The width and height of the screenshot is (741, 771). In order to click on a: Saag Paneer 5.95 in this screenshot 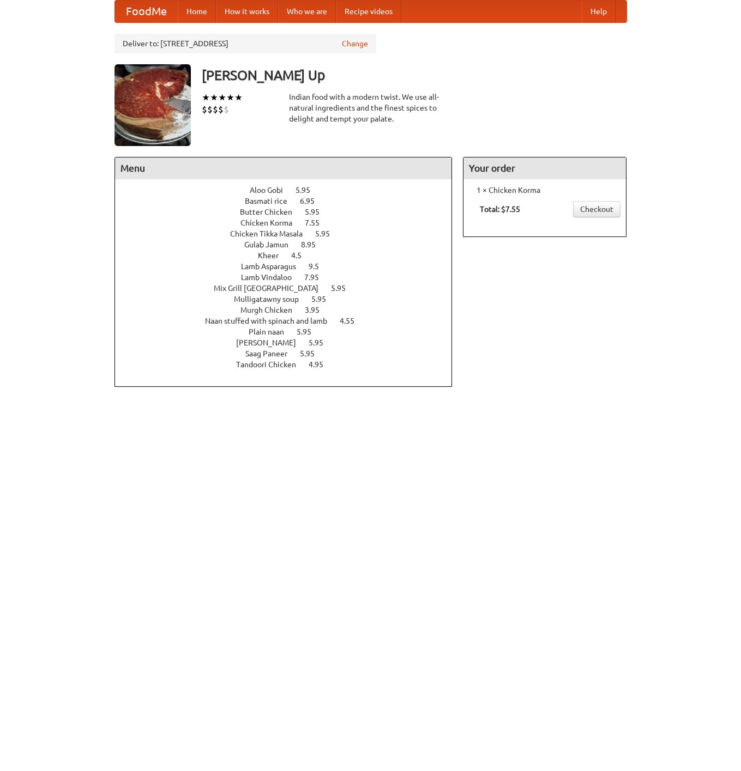, I will do `click(290, 354)`.